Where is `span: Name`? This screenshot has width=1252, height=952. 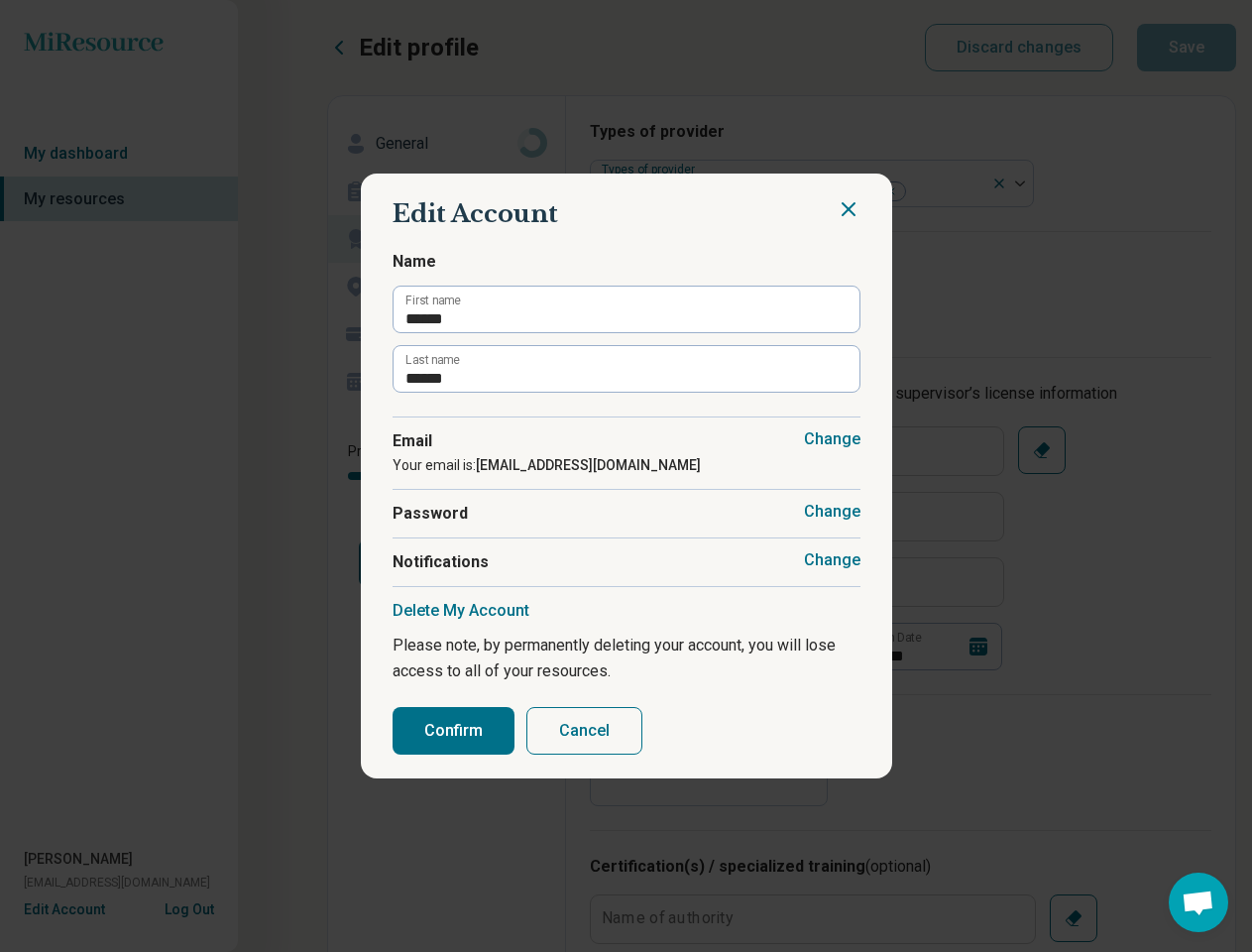
span: Name is located at coordinates (626, 262).